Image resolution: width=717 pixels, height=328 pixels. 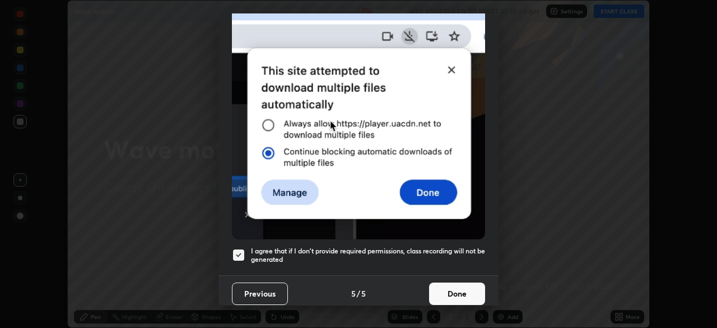 I want to click on h5: I agree that if I don't provide required permissions, class recording will not be generated, so click(x=368, y=255).